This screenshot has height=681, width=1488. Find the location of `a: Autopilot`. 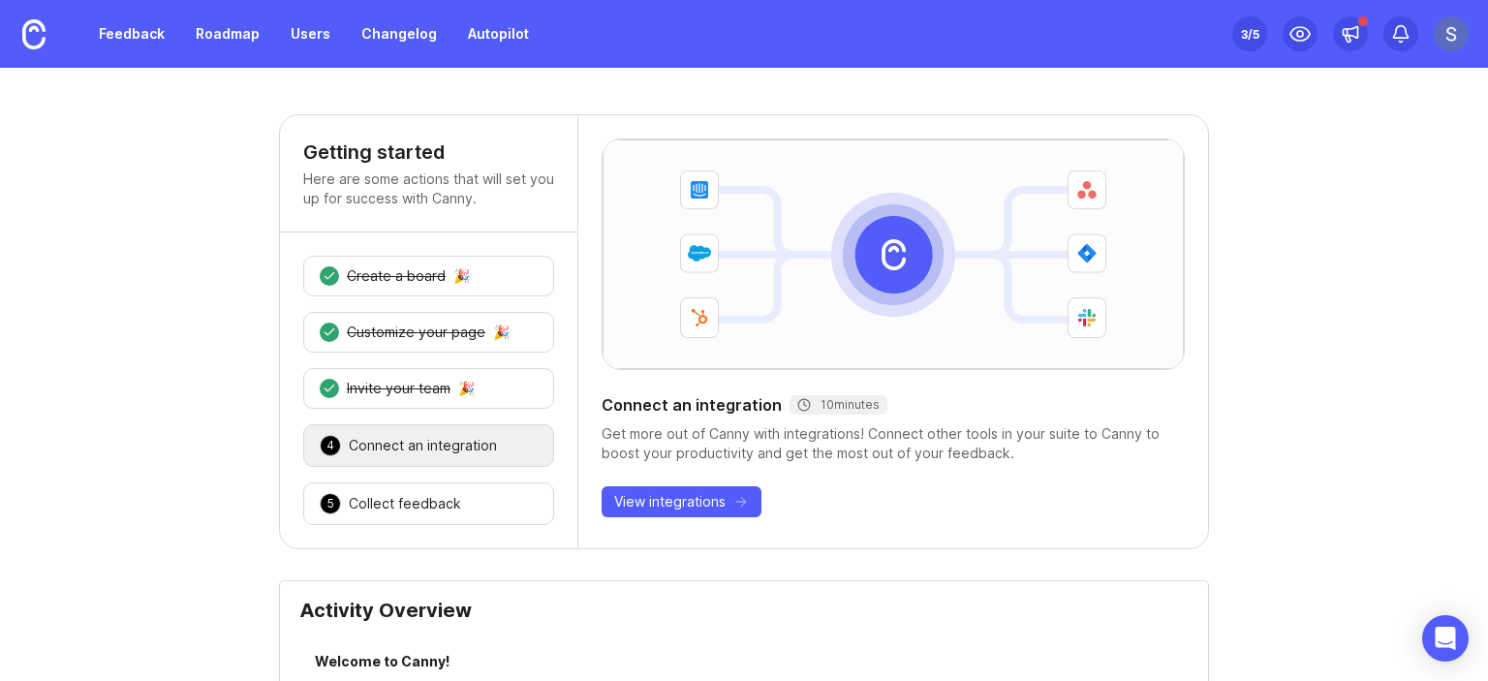

a: Autopilot is located at coordinates (498, 34).